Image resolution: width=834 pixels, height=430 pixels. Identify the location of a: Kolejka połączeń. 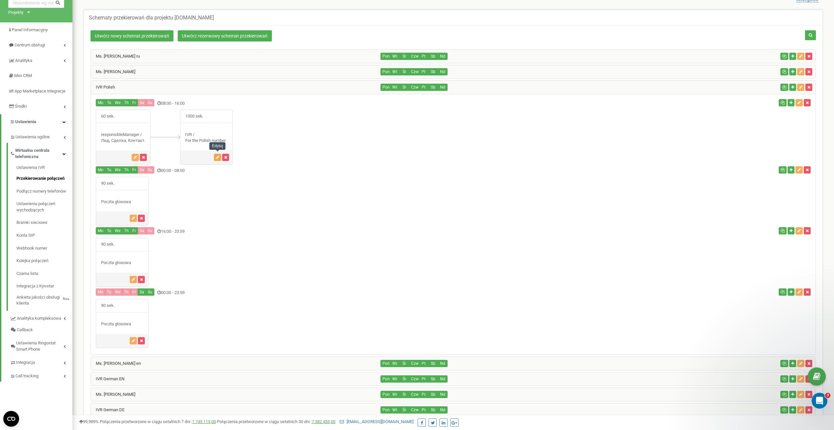
(44, 261).